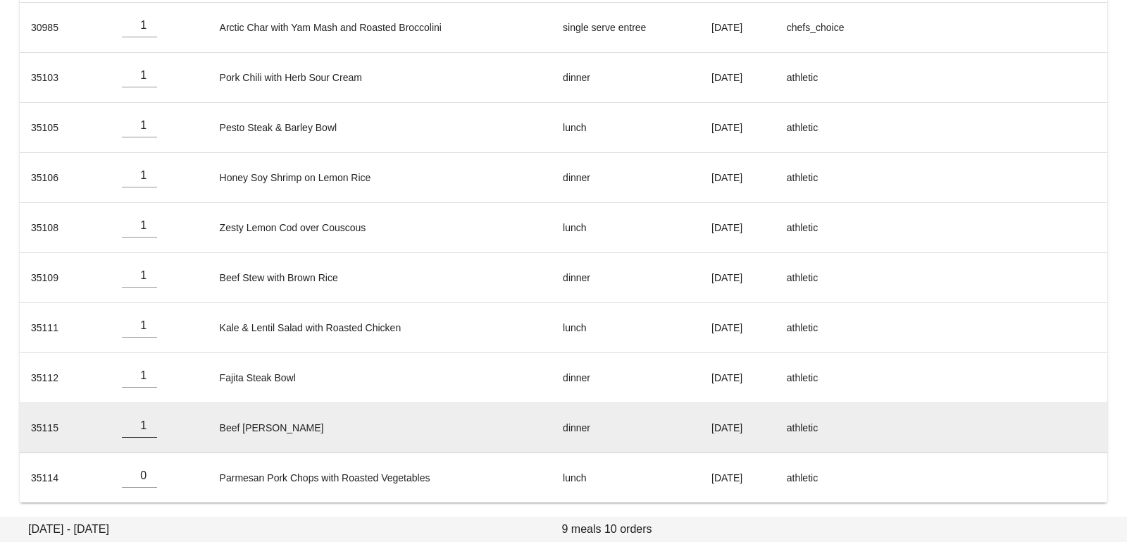 The height and width of the screenshot is (542, 1127). What do you see at coordinates (380, 378) in the screenshot?
I see `td: Fajita Steak Bowl` at bounding box center [380, 378].